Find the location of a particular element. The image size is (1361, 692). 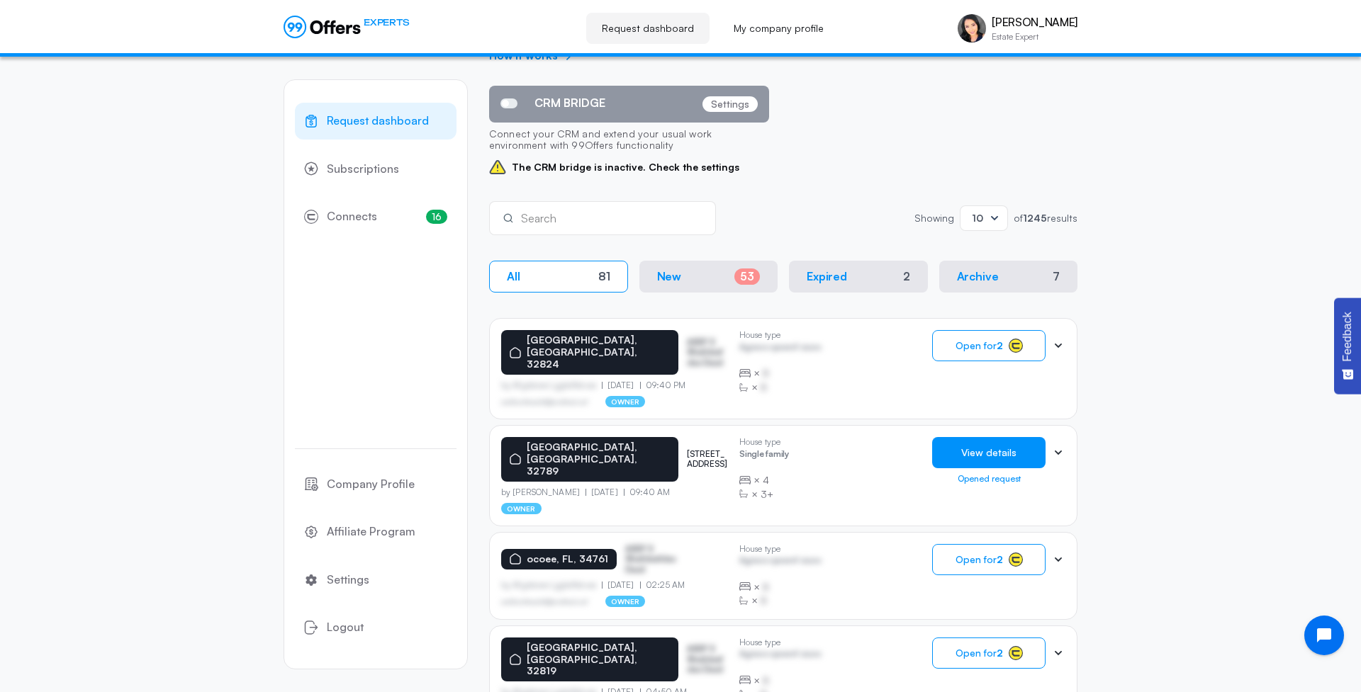

span: Company Profile is located at coordinates (371, 485).